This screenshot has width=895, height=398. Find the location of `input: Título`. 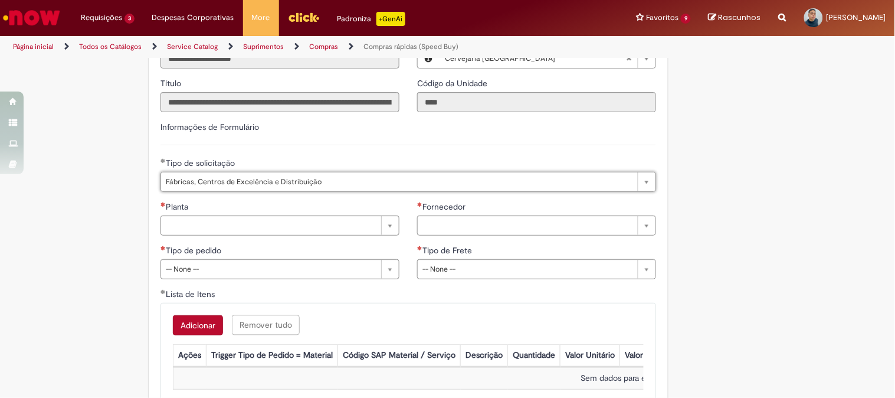

input: Título is located at coordinates (280, 102).